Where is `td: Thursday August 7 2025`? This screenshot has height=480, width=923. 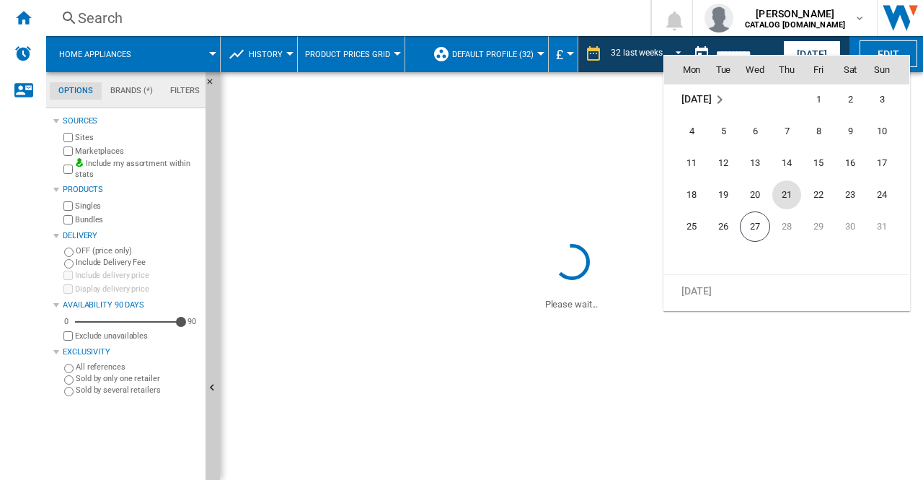
td: Thursday August 7 2025 is located at coordinates (787, 131).